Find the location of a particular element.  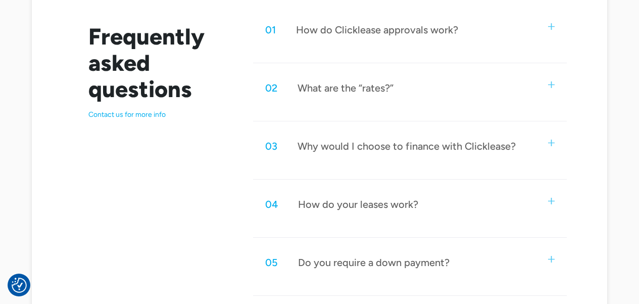

div: How do your leases work? is located at coordinates (358, 204).